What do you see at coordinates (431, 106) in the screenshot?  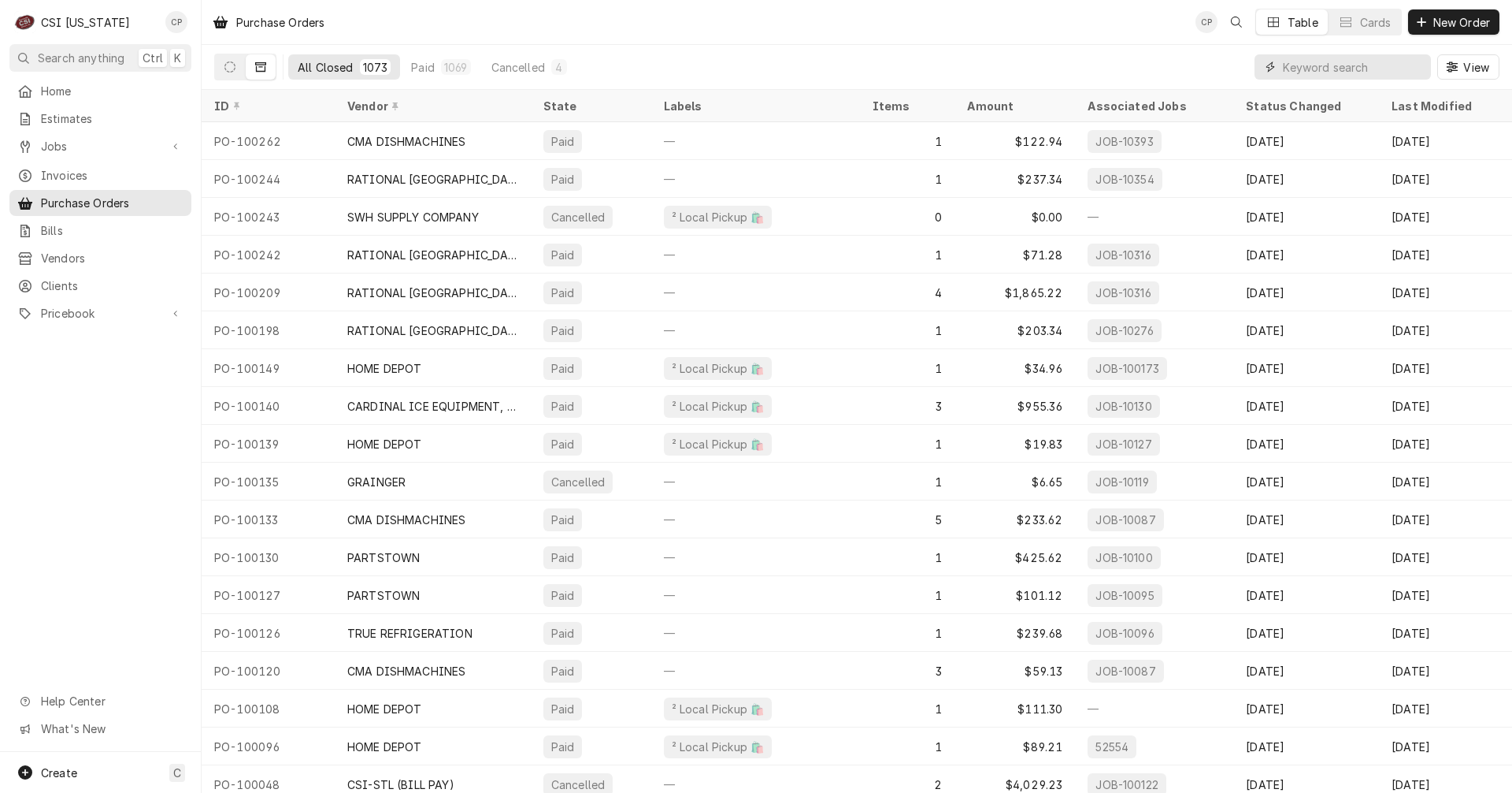 I see `div: Vendor` at bounding box center [431, 106].